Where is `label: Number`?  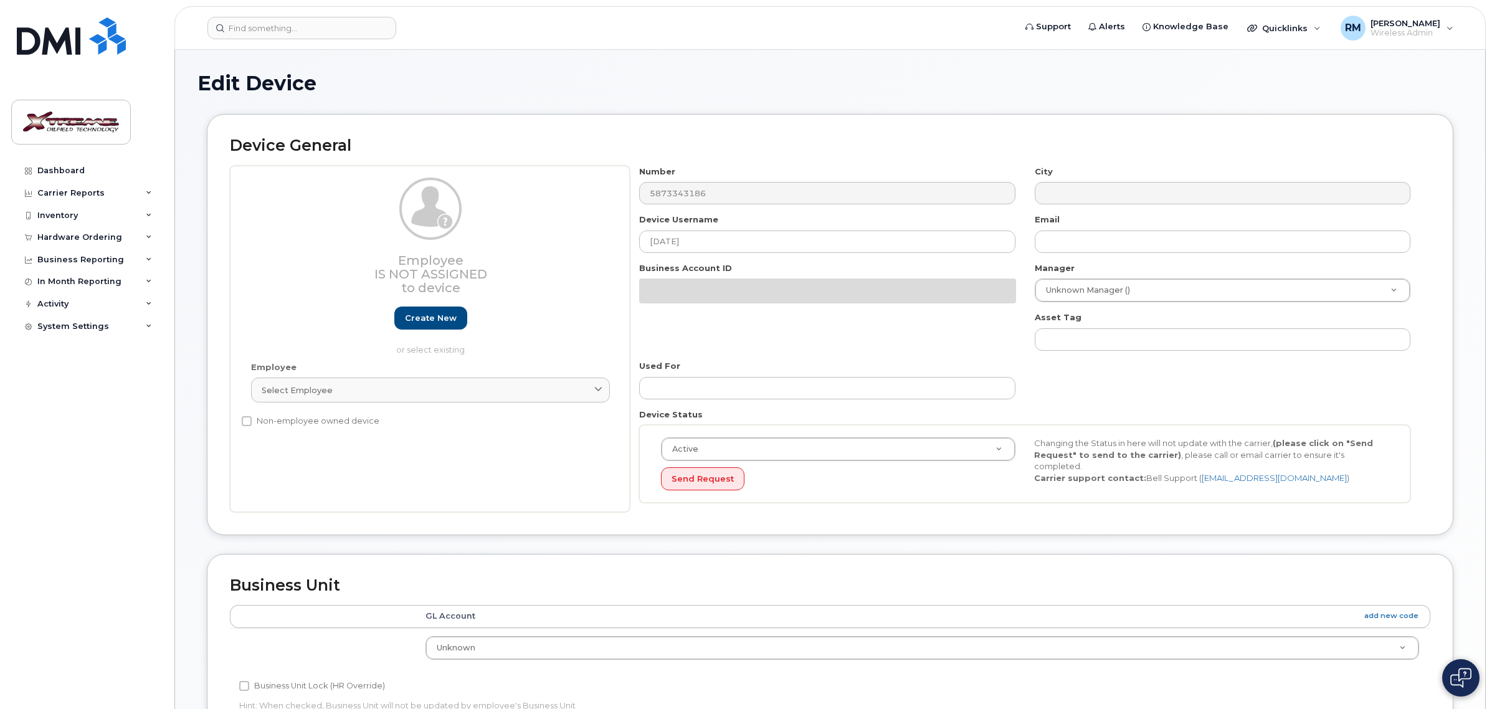 label: Number is located at coordinates (657, 171).